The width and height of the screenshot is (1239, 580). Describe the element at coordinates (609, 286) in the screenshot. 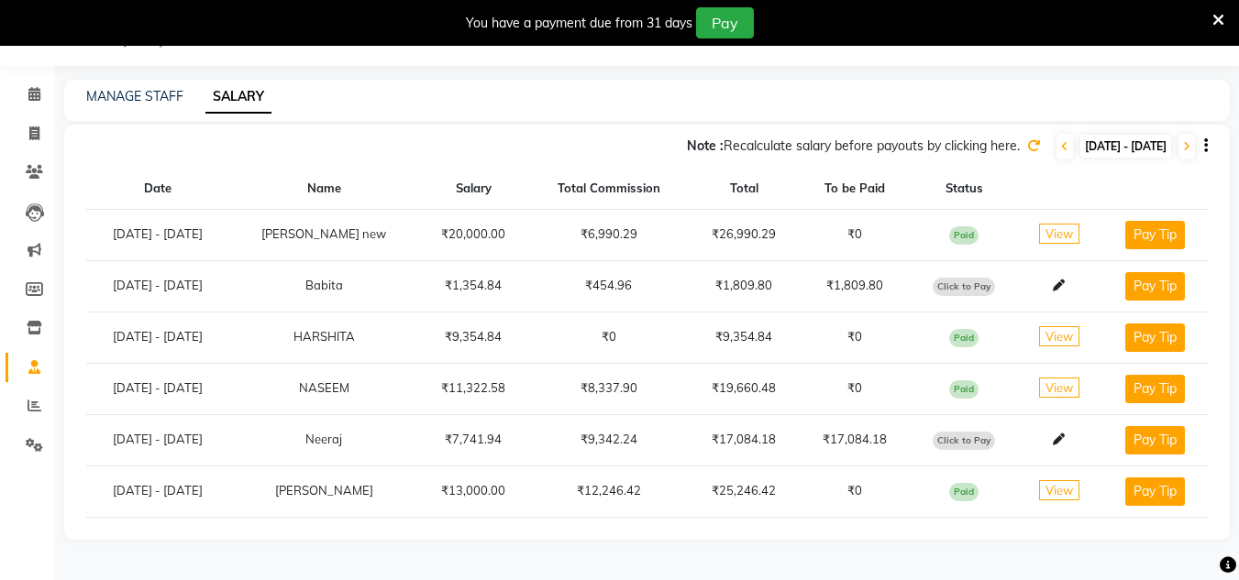

I see `td: ₹454.96` at that location.